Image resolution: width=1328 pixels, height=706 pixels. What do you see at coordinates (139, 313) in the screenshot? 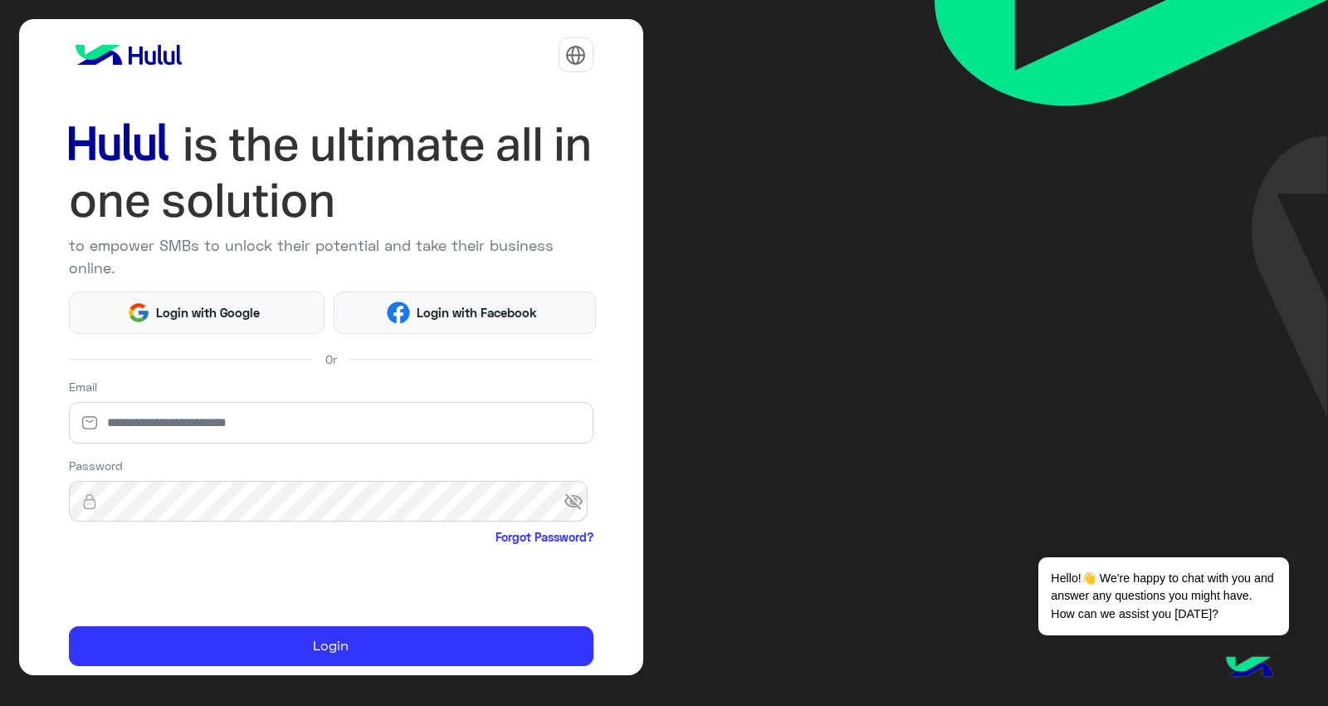
I see `img: Google` at bounding box center [139, 313].